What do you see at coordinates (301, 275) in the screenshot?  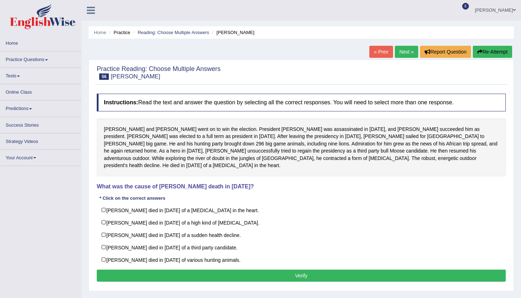 I see `button: Verify` at bounding box center [301, 275].